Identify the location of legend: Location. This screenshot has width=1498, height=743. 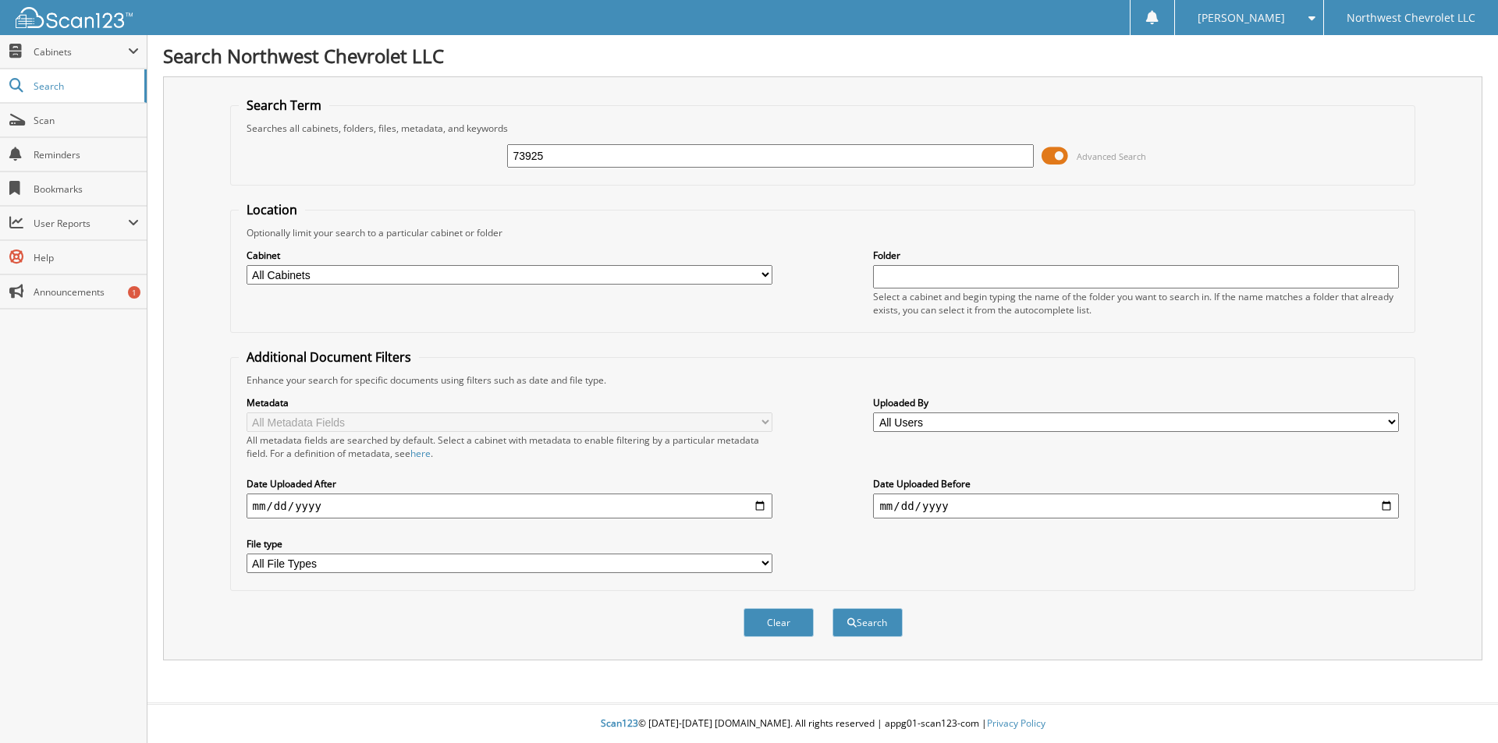
(271, 210).